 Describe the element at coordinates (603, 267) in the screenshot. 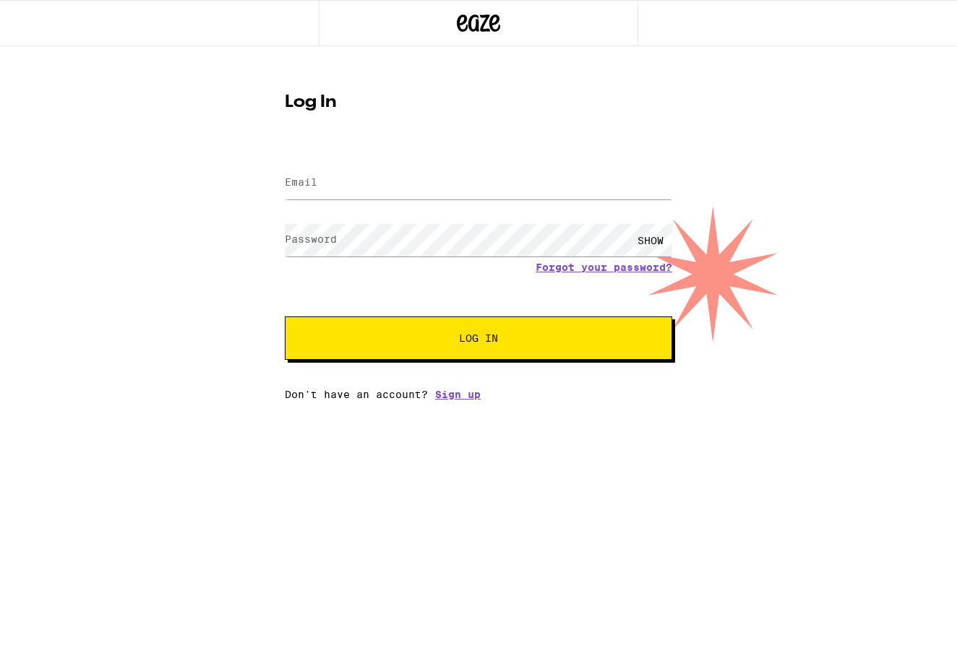

I see `a: Forgot your password?` at that location.